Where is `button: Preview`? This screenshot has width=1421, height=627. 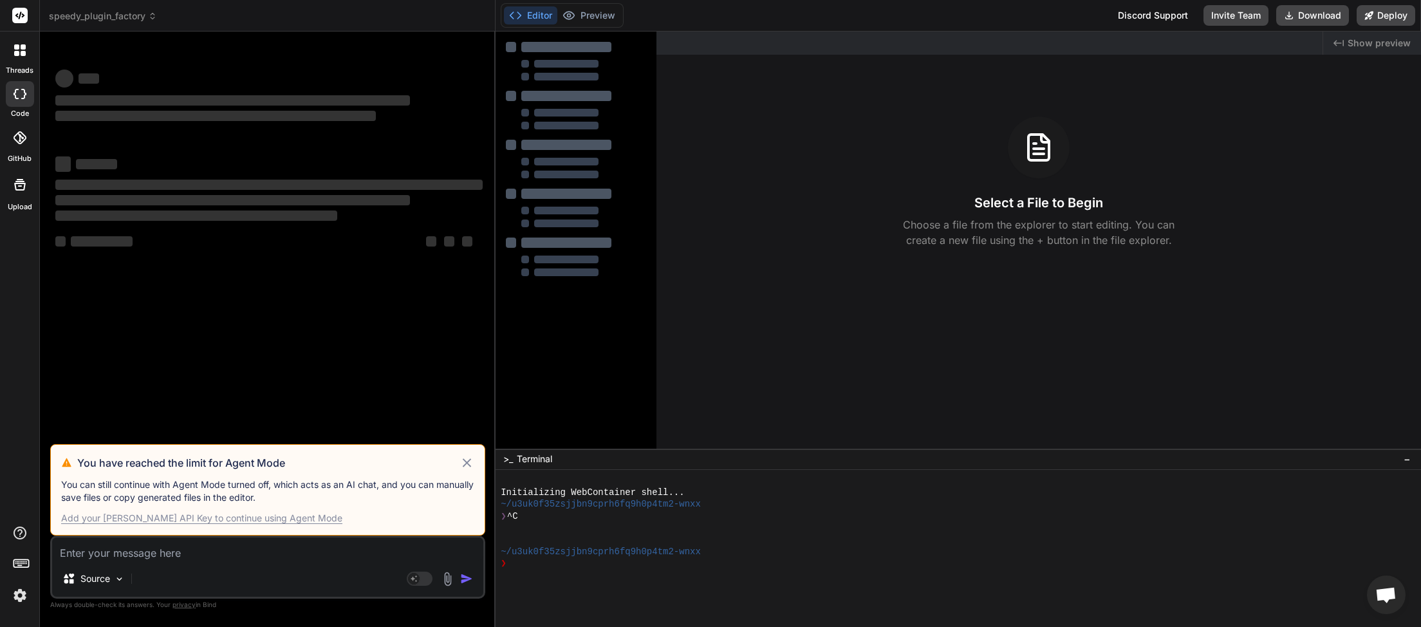 button: Preview is located at coordinates (589, 15).